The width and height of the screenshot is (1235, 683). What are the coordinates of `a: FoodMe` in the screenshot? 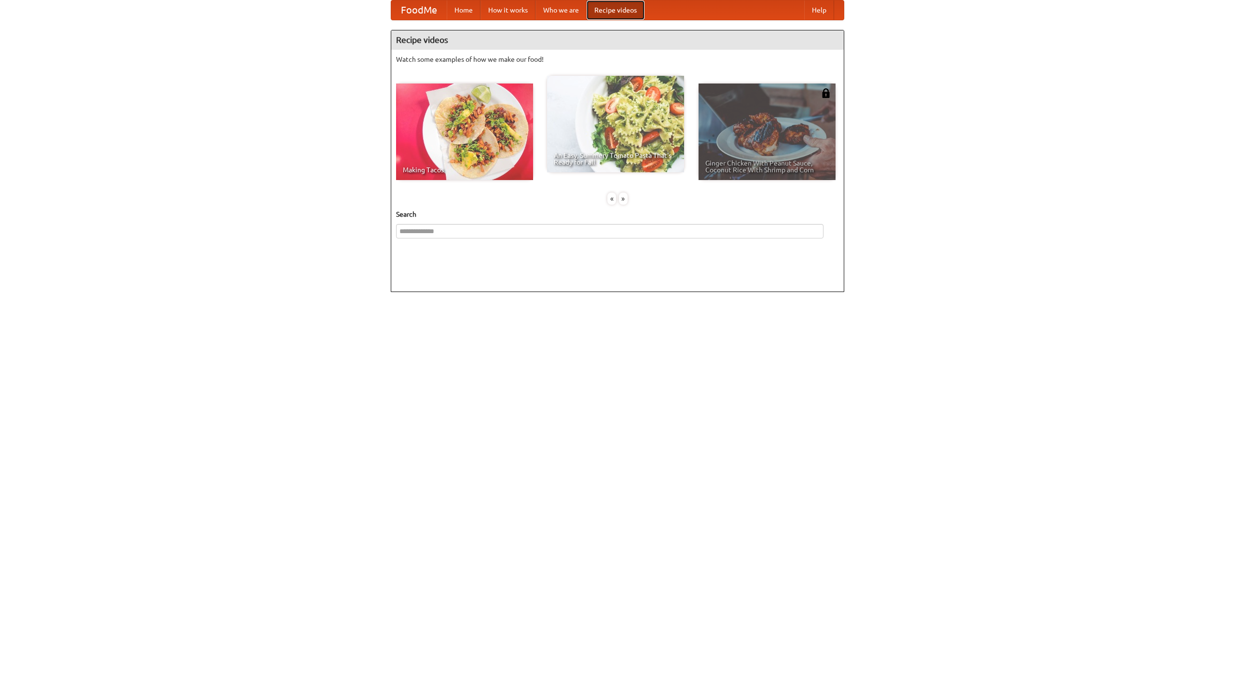 It's located at (419, 10).